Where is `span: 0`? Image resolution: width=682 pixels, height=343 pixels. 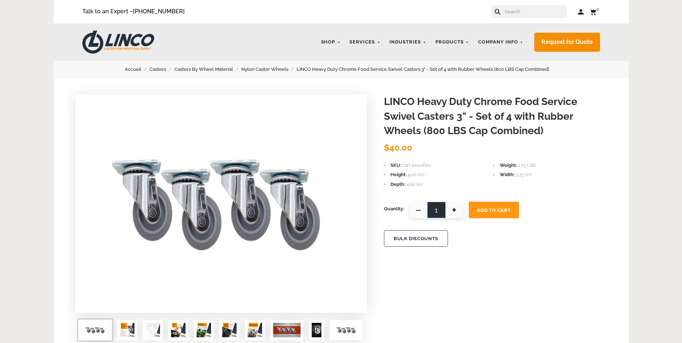
span: 0 is located at coordinates (598, 9).